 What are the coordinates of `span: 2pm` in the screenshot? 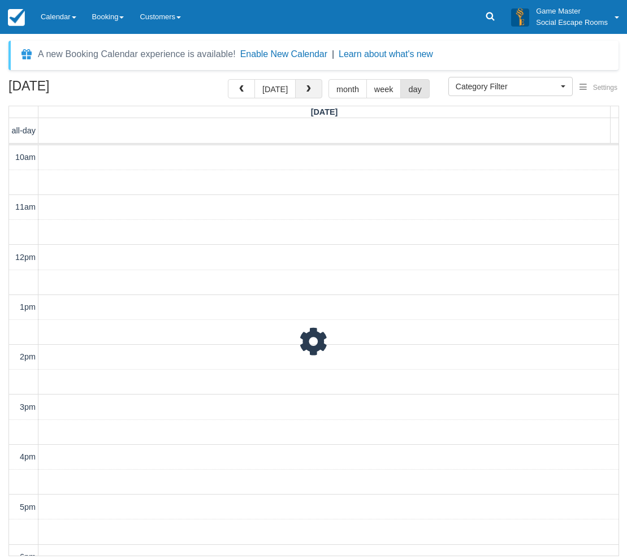 It's located at (28, 357).